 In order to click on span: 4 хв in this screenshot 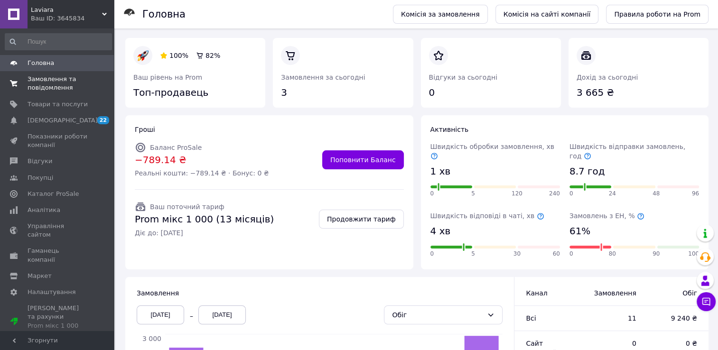, I will do `click(441, 231)`.